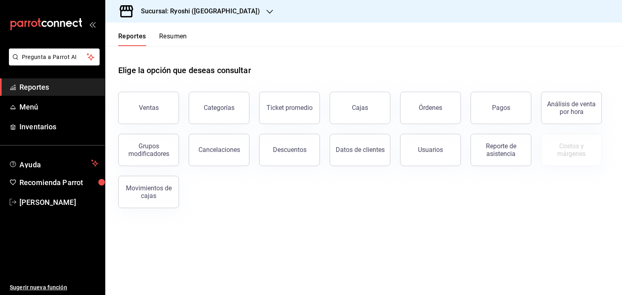 The height and width of the screenshot is (295, 622). Describe the element at coordinates (430, 150) in the screenshot. I see `div: Usuarios` at that location.